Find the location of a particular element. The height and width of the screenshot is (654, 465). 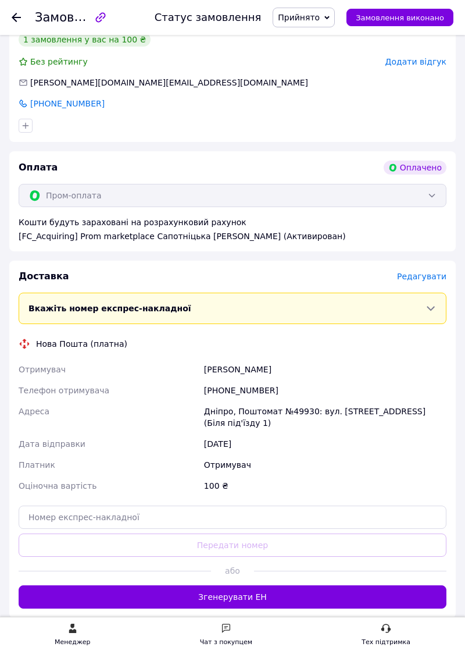

span: Адреса is located at coordinates (34, 411).